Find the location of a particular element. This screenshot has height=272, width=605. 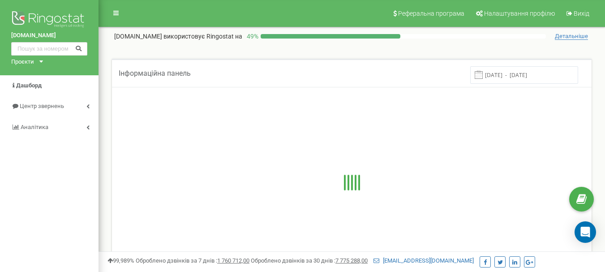

div: Проєкти is located at coordinates (22, 62).